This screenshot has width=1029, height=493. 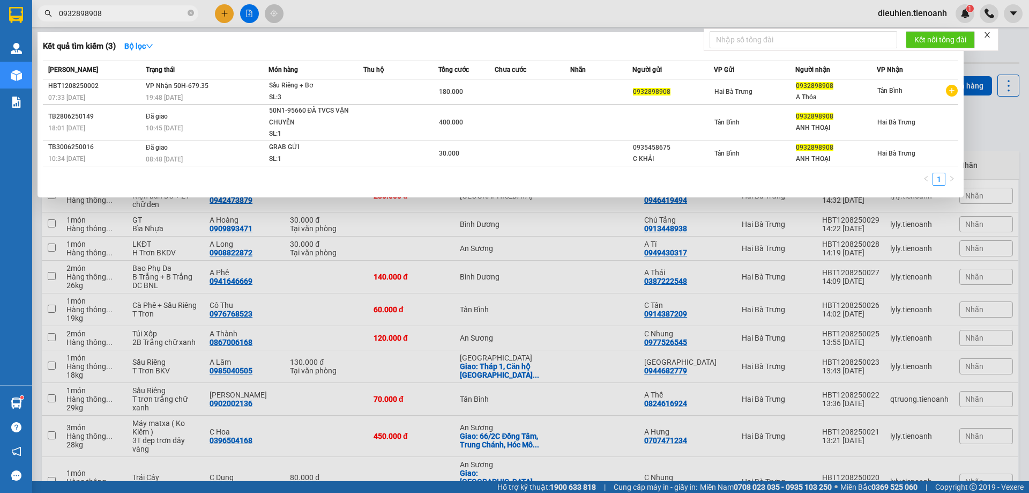 I want to click on button: left, so click(x=926, y=179).